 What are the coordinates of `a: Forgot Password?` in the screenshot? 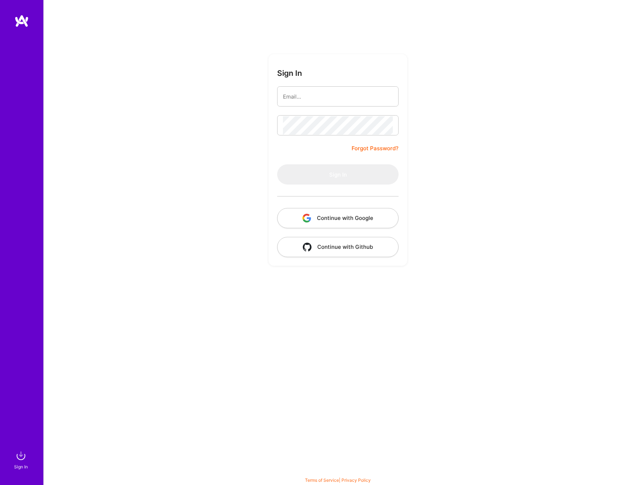 It's located at (375, 148).